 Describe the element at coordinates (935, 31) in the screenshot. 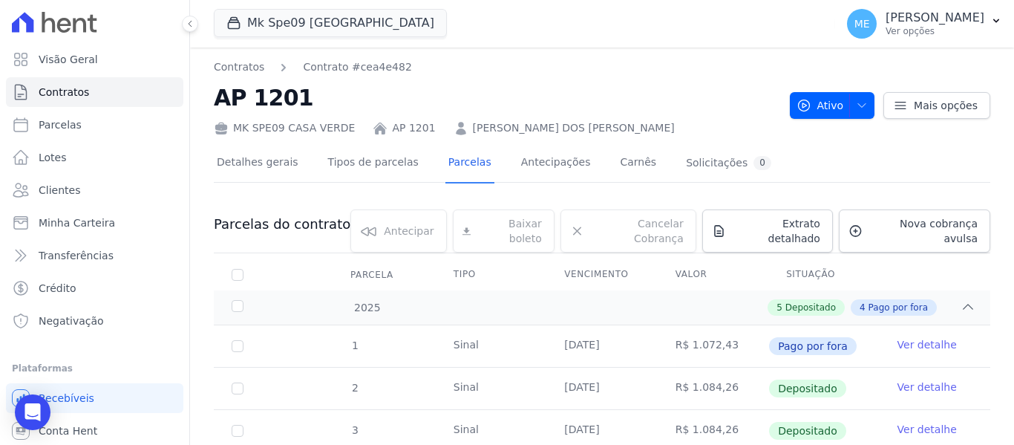

I see `p: Ver opções` at that location.